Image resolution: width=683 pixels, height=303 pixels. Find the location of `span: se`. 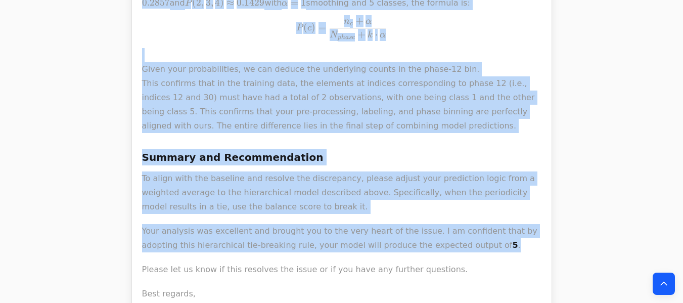

span: se is located at coordinates (352, 37).